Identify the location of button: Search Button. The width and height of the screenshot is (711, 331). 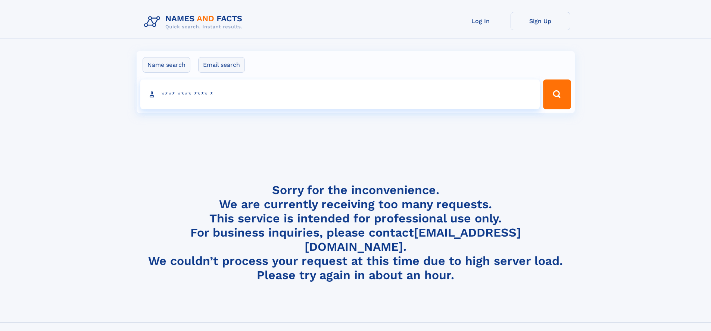
(557, 94).